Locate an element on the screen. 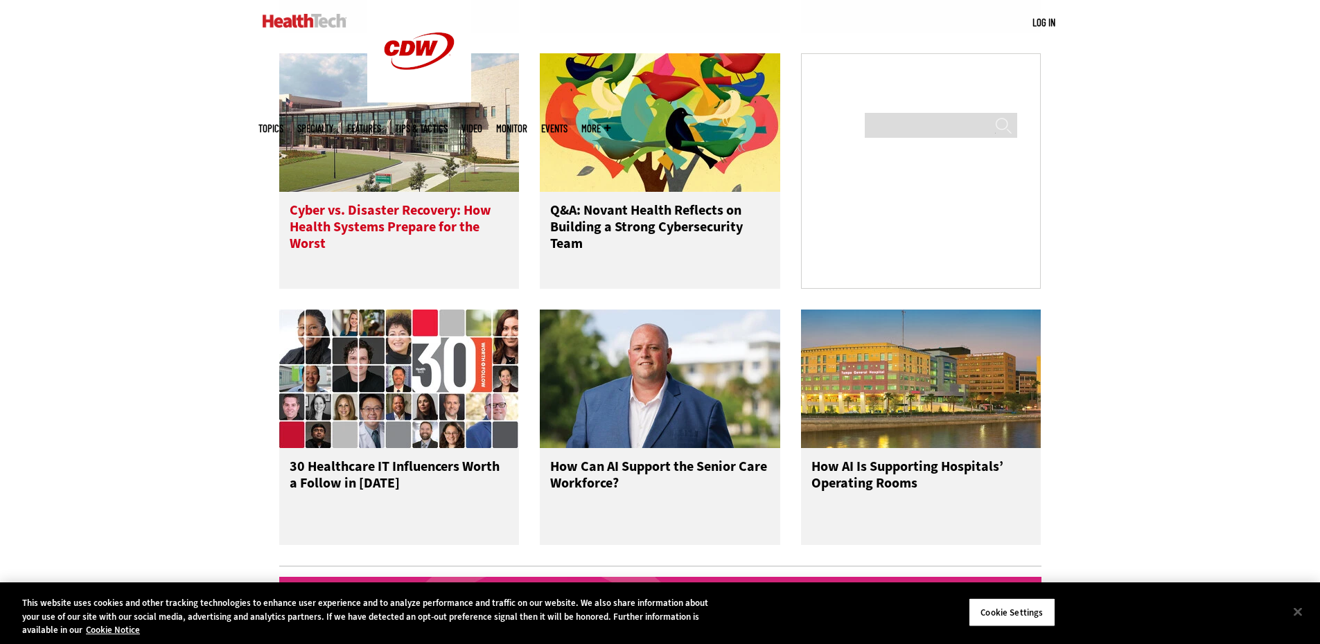  span: Topics is located at coordinates (271, 128).